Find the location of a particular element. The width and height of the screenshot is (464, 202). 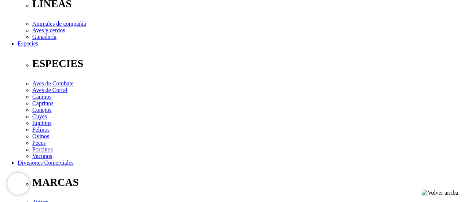

span: Caprinos is located at coordinates (43, 103).